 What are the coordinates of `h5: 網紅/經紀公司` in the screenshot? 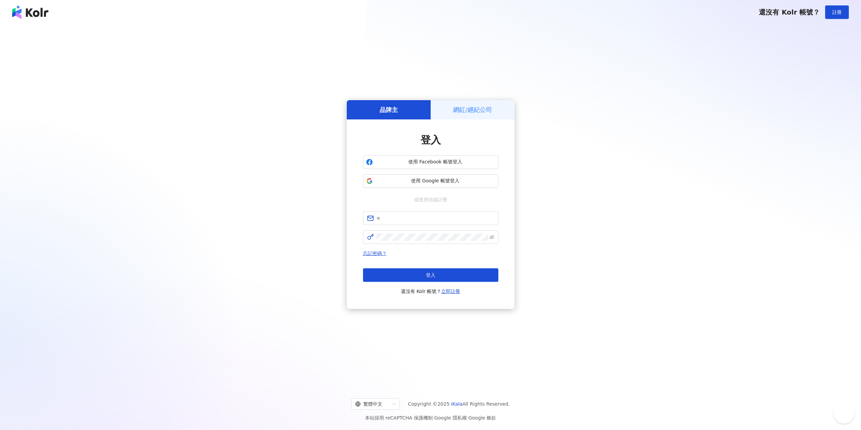 It's located at (472, 110).